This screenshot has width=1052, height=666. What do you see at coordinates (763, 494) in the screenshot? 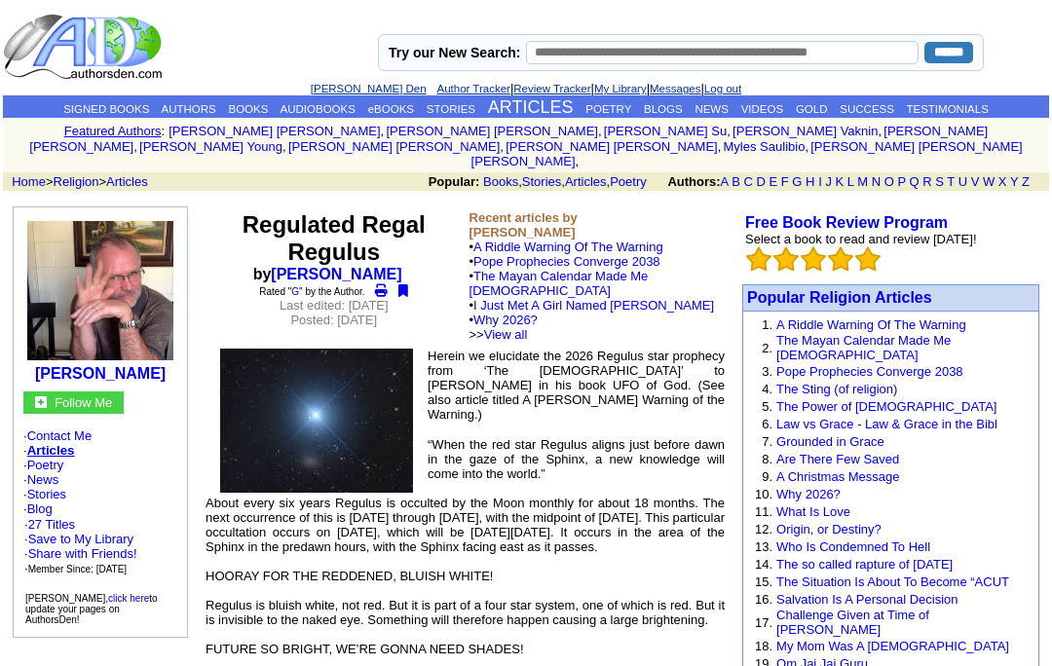
I see `font: 10.` at bounding box center [763, 494].